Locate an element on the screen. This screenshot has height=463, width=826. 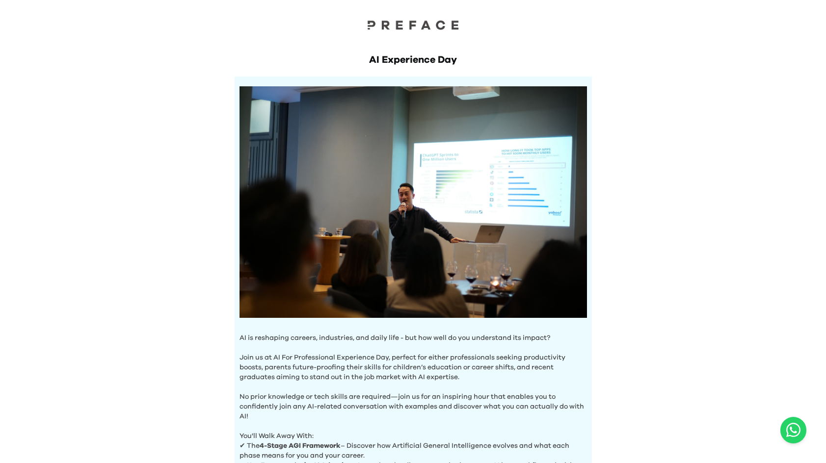
p: No prior knowledge or tech skills are required—join us for an inspiring hour that enables you to ... is located at coordinates (413, 402).